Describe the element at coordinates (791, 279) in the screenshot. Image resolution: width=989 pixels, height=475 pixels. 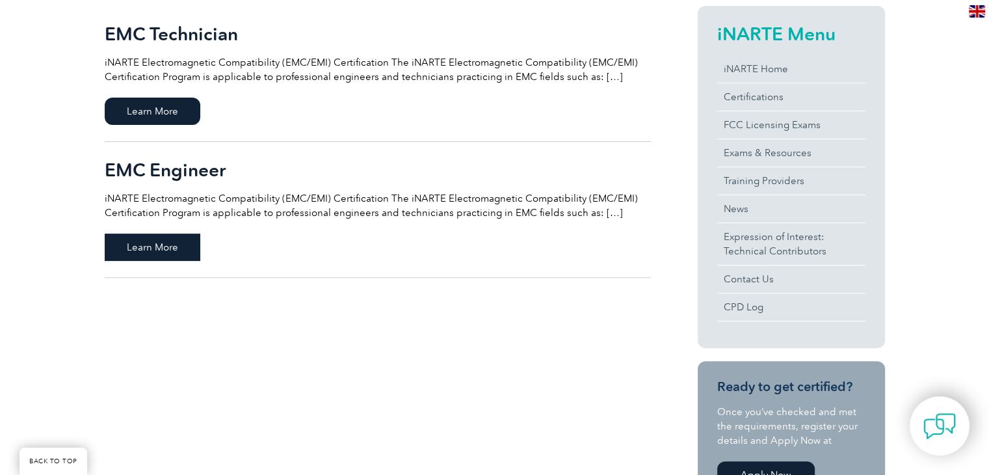
I see `a: Contact Us` at that location.